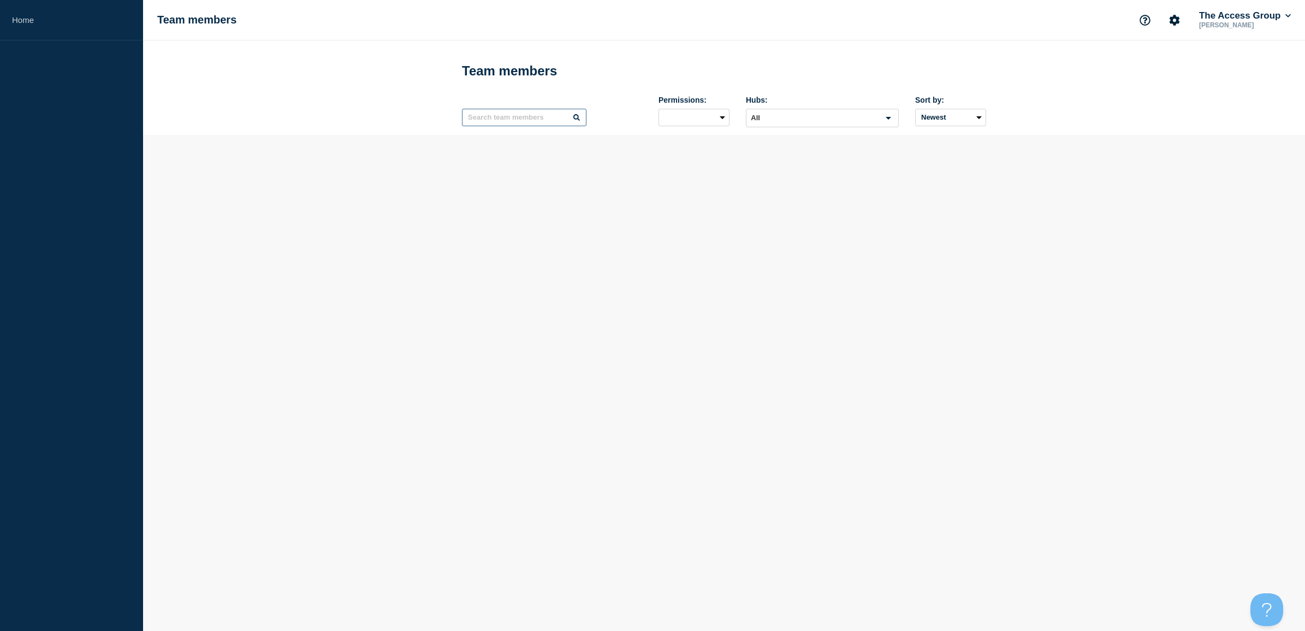 The height and width of the screenshot is (631, 1305). I want to click on button: Account settings, so click(1174, 20).